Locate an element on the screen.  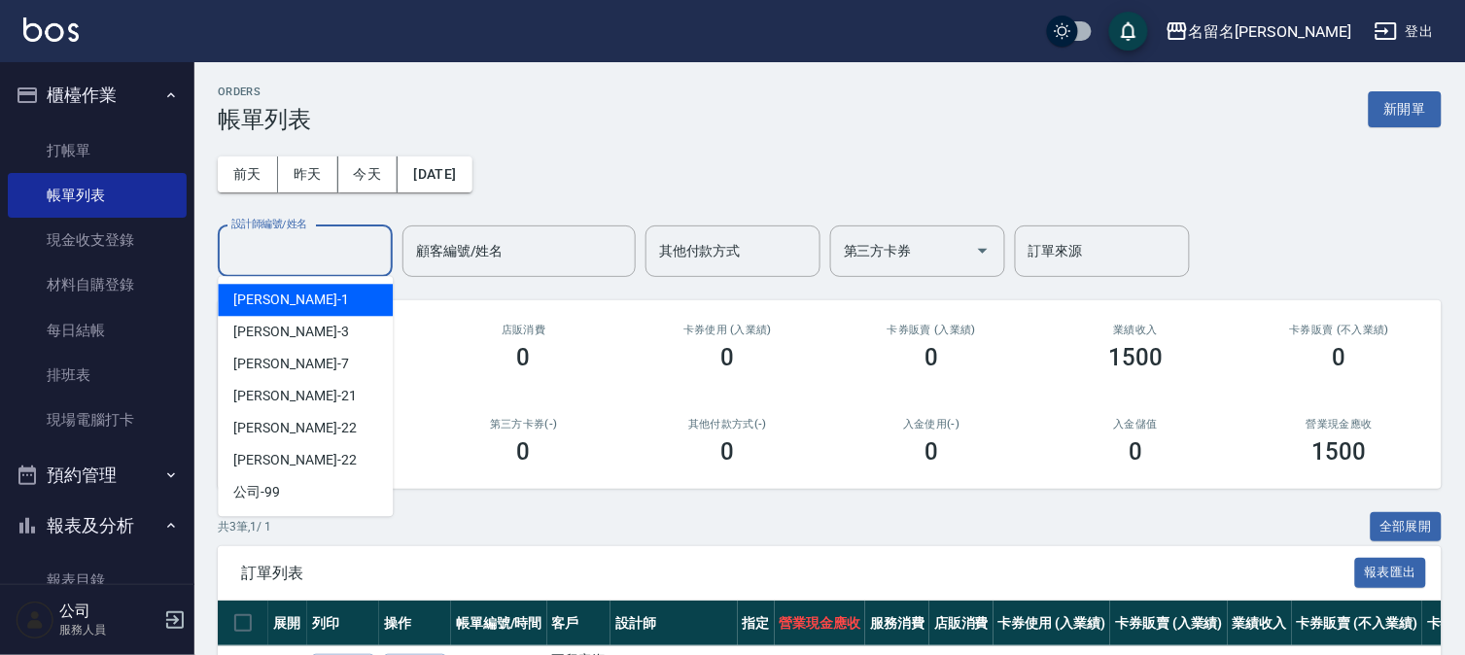
button: 報表及分析 is located at coordinates (97, 526).